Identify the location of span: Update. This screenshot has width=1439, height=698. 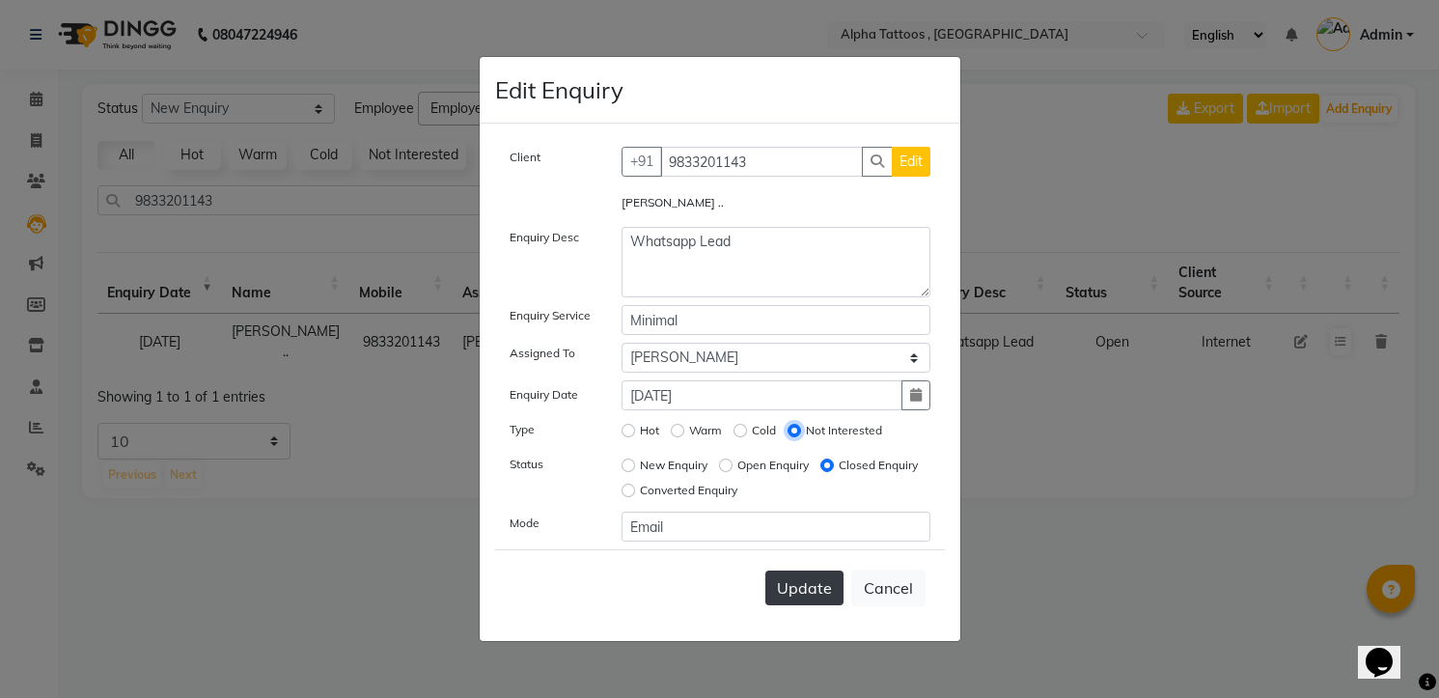
(804, 588).